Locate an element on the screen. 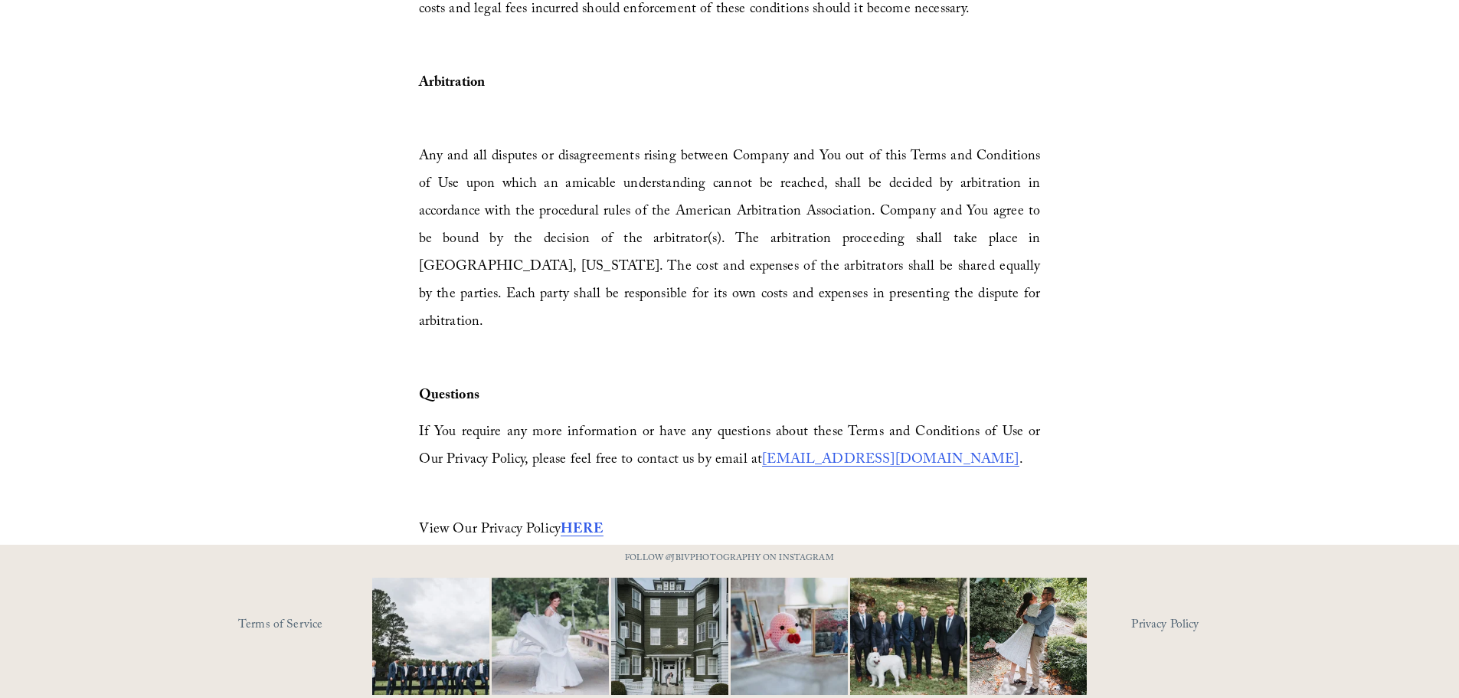 This screenshot has height=698, width=1459. img: Not every photo needs to be perfectly still, sometimes the best ones are the ones that feel like ... is located at coordinates (551, 636).